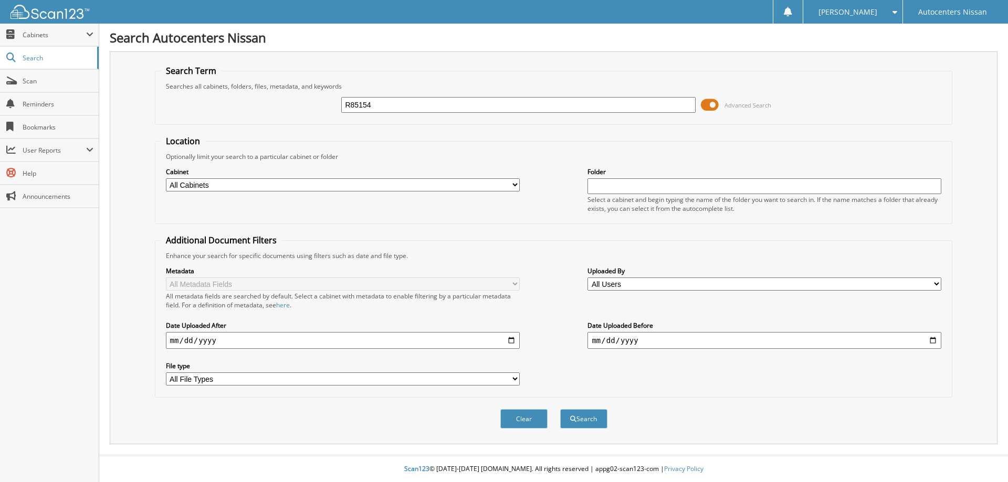  Describe the element at coordinates (221, 240) in the screenshot. I see `legend: Additional Document Filters` at that location.